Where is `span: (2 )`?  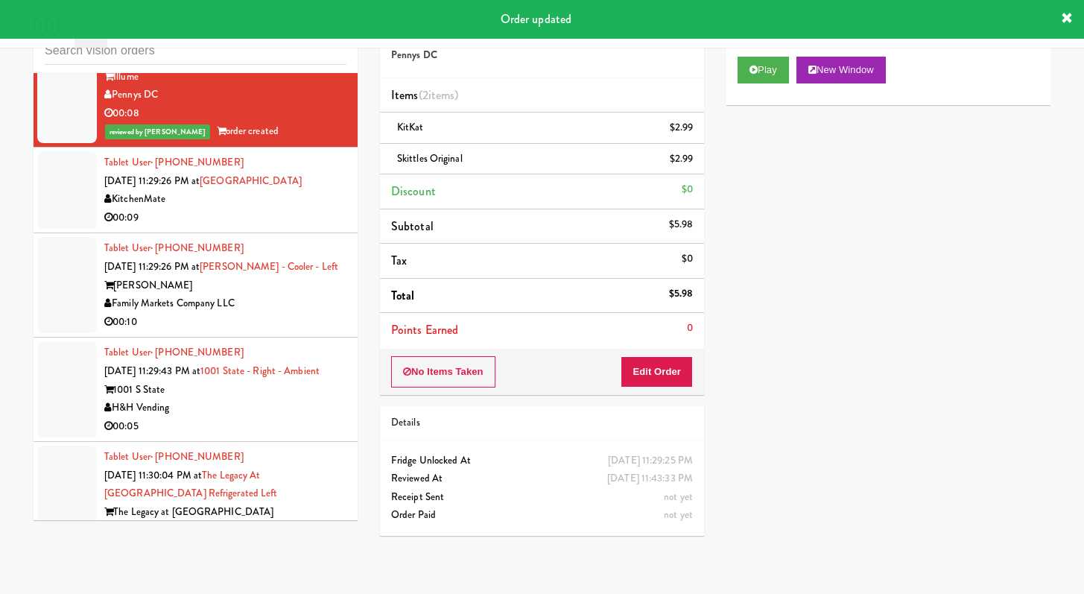 span: (2 ) is located at coordinates (439, 95).